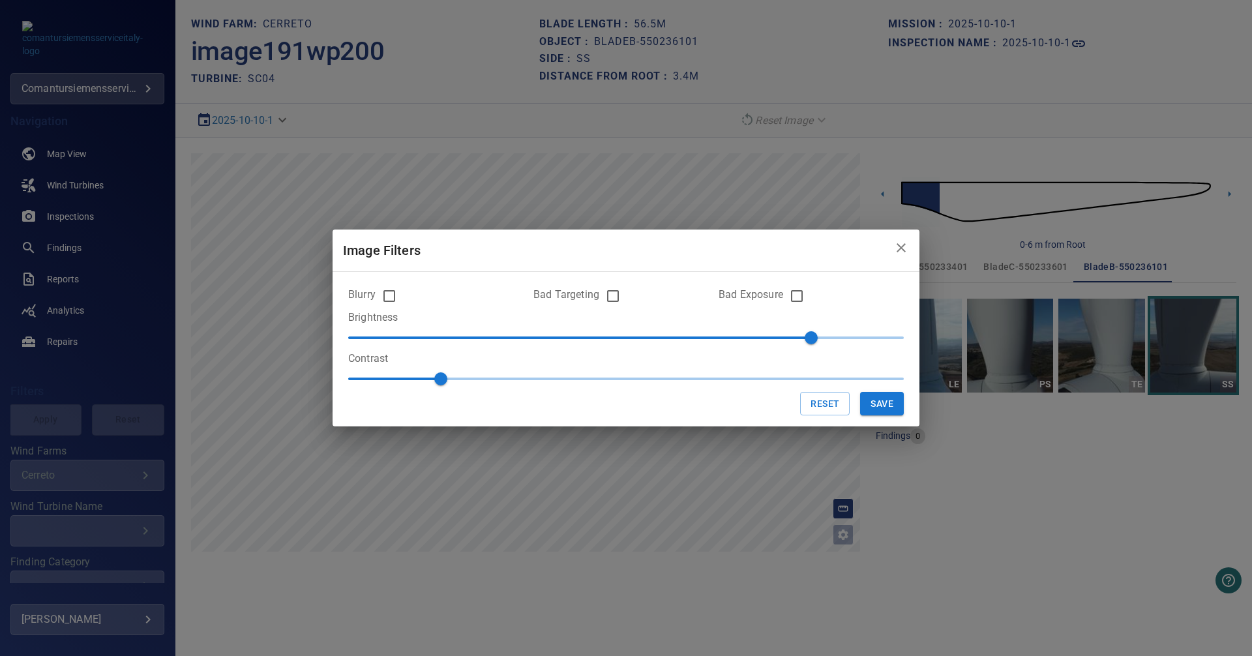  I want to click on label: Contrast, so click(368, 358).